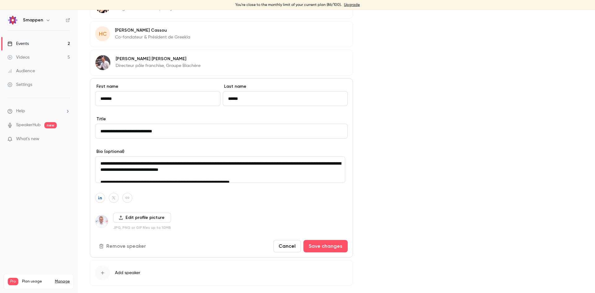 The width and height of the screenshot is (595, 293). Describe the element at coordinates (28, 139) in the screenshot. I see `span: What's new` at that location.